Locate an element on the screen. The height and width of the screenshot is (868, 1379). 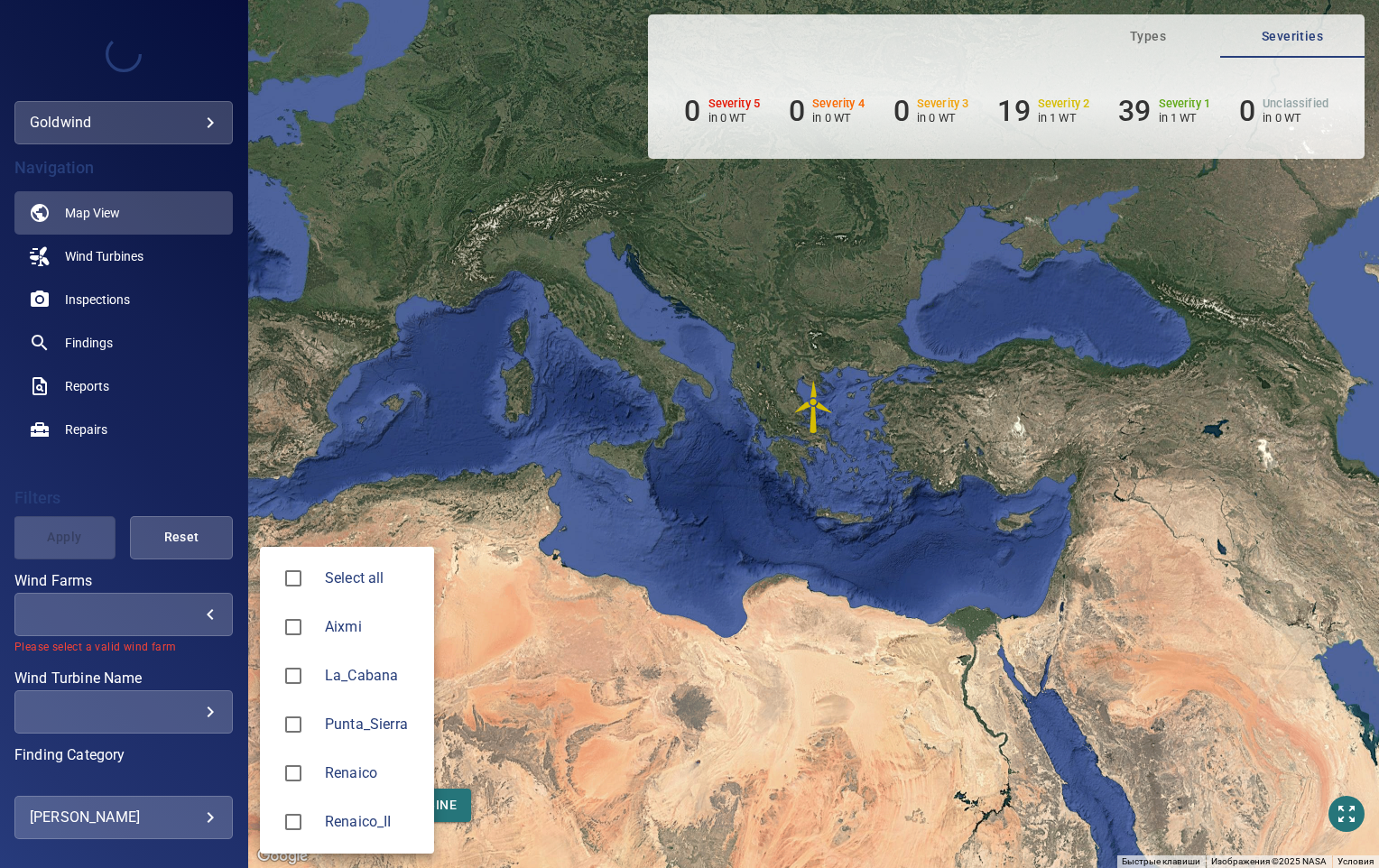
div: Wind Farms Renaico_II is located at coordinates (372, 823).